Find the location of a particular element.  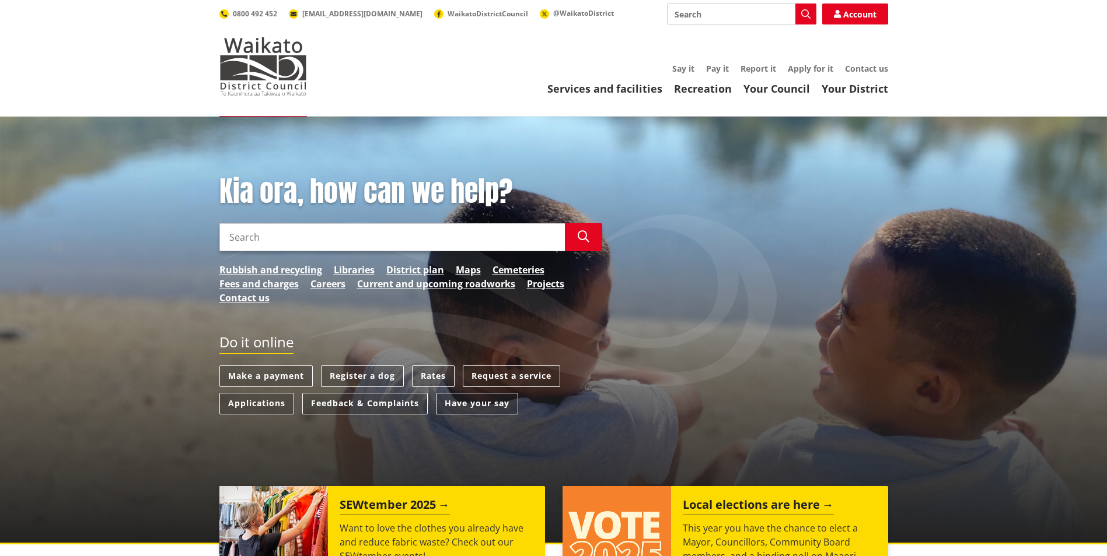

h2: Local elections are here is located at coordinates (758, 507).